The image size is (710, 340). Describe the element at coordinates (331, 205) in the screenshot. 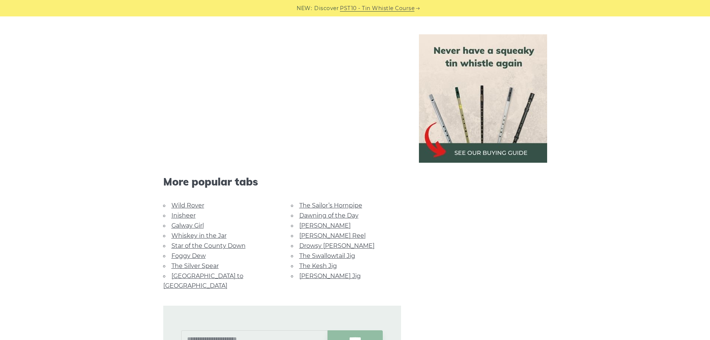

I see `a: The Sailor’s Hornpipe` at that location.